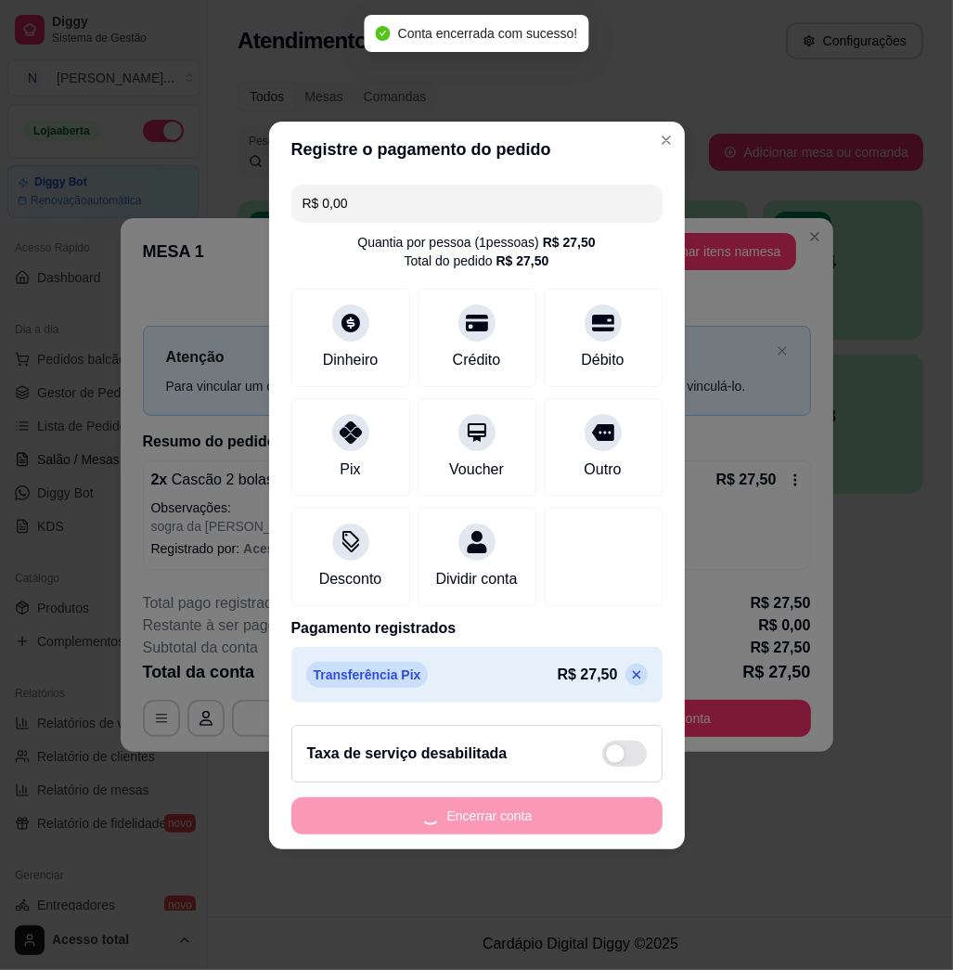 This screenshot has height=970, width=953. I want to click on input: Ex.: hambúrguer de cordeiro, so click(477, 203).